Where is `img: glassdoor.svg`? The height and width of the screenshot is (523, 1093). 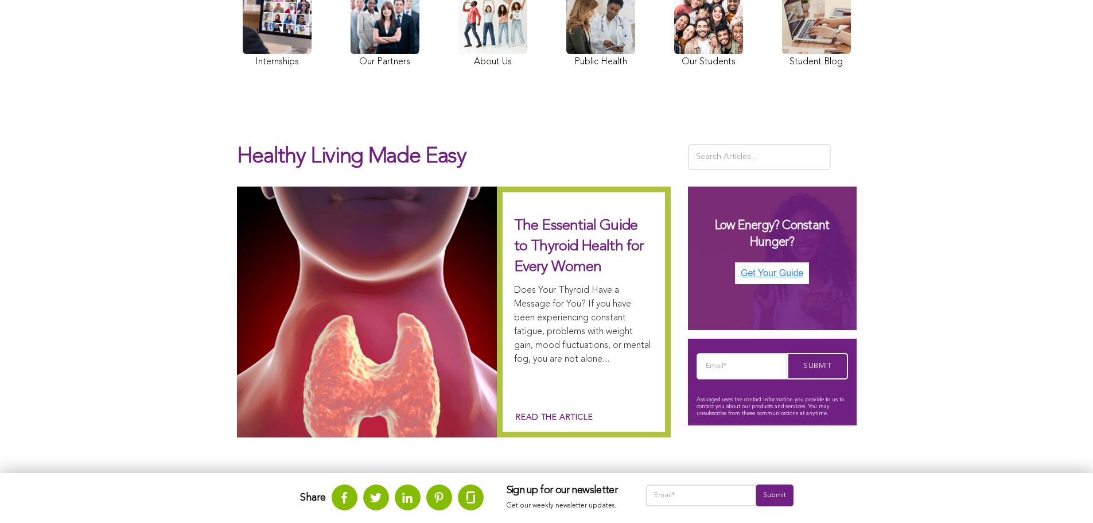 img: glassdoor.svg is located at coordinates (471, 497).